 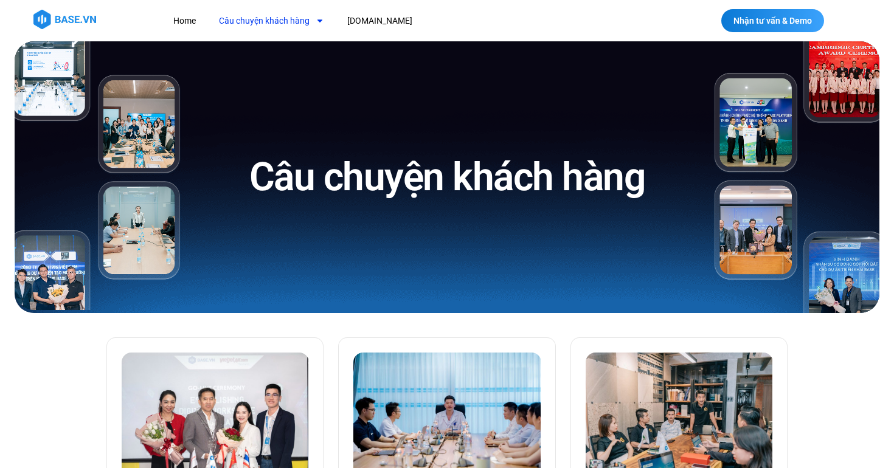 I want to click on a: Câu chuyện khách hàng, so click(x=271, y=21).